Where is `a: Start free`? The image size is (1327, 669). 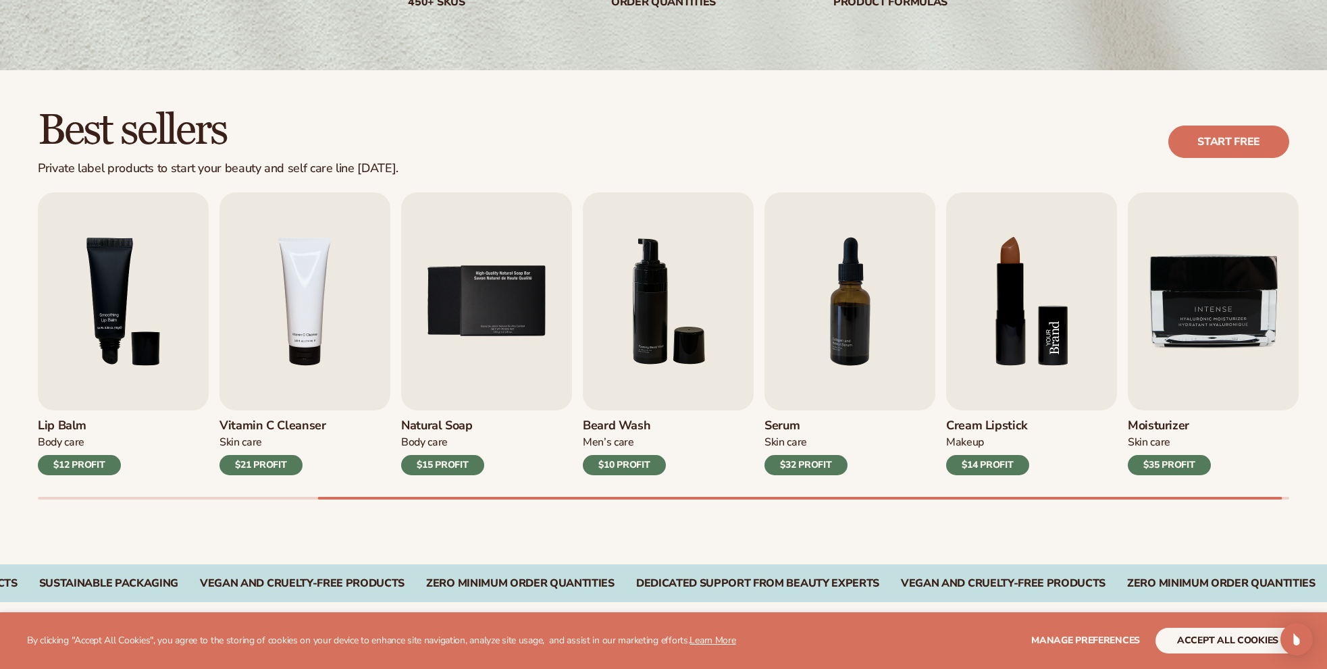 a: Start free is located at coordinates (1228, 142).